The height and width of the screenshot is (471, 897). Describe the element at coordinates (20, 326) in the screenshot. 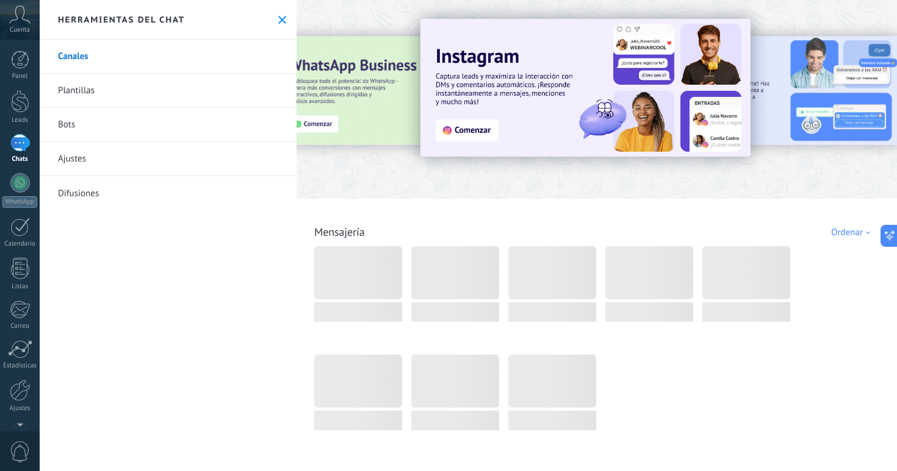

I see `div: Correo` at that location.